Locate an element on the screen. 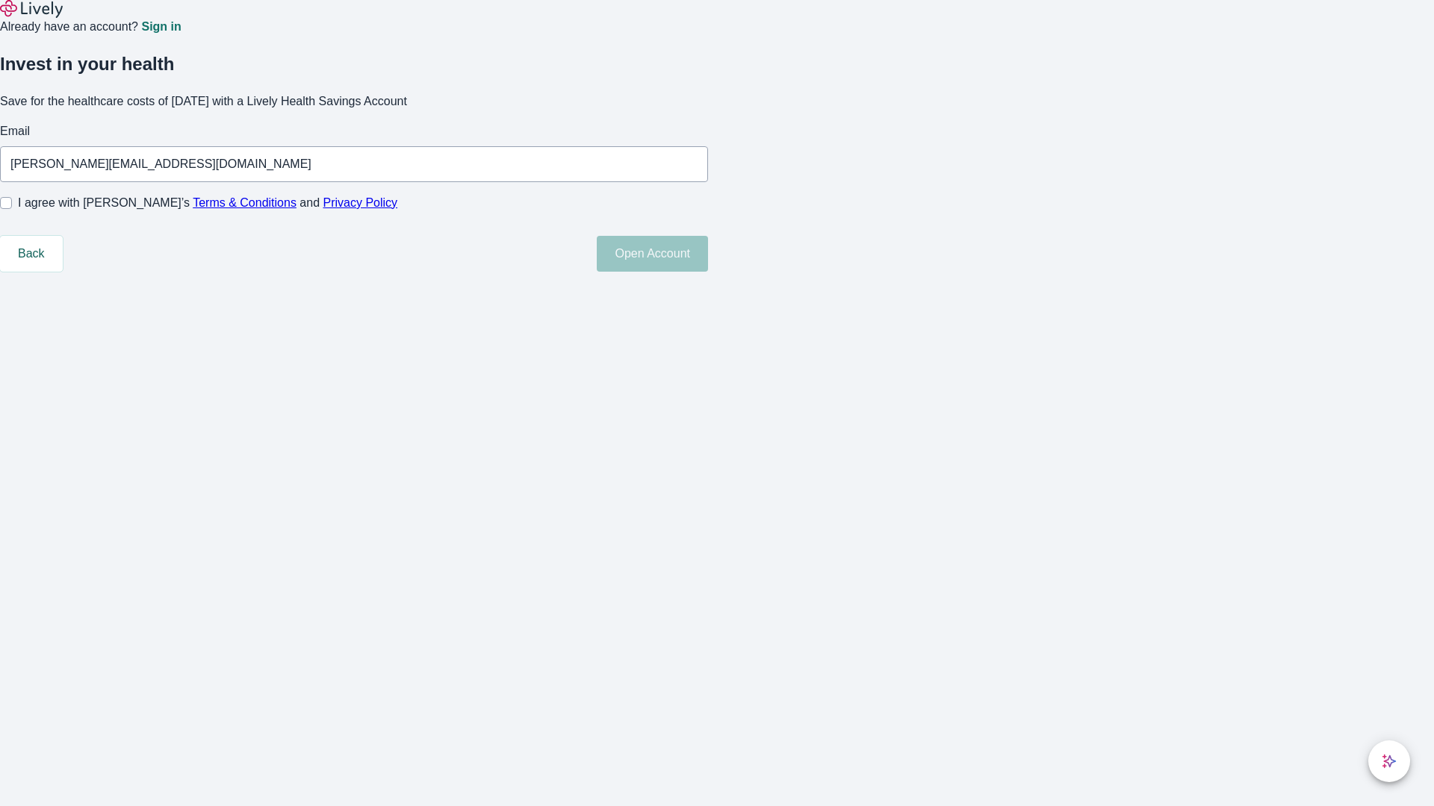 Image resolution: width=1434 pixels, height=806 pixels. button: chat is located at coordinates (1389, 762).